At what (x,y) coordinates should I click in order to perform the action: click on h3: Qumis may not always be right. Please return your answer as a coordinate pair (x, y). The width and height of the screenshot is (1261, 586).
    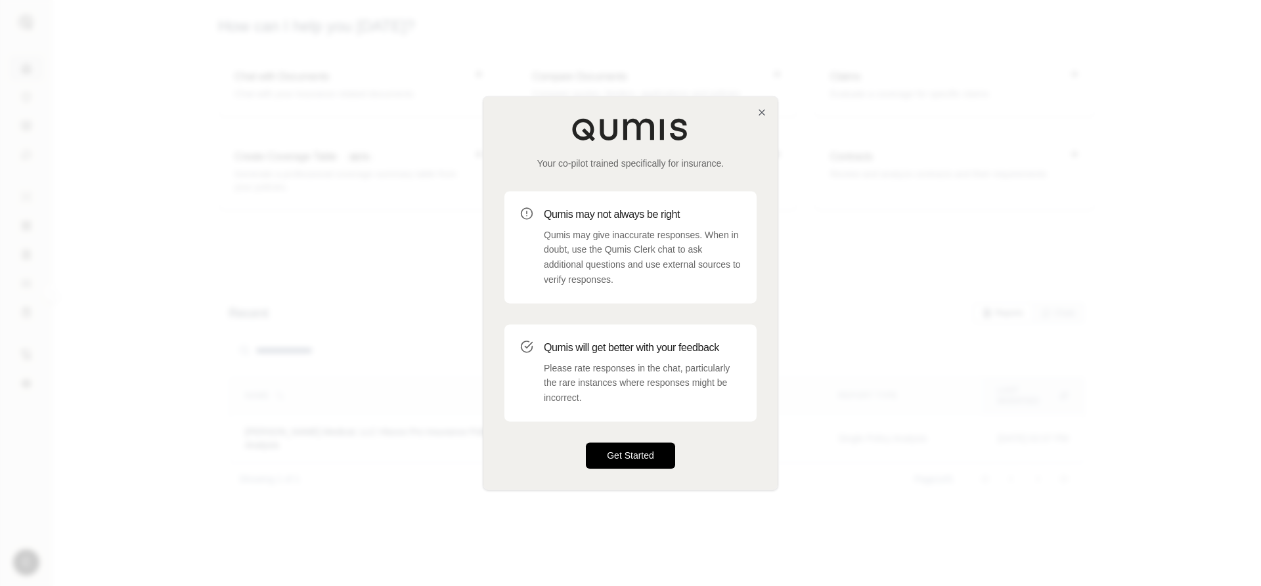
    Looking at the image, I should click on (642, 215).